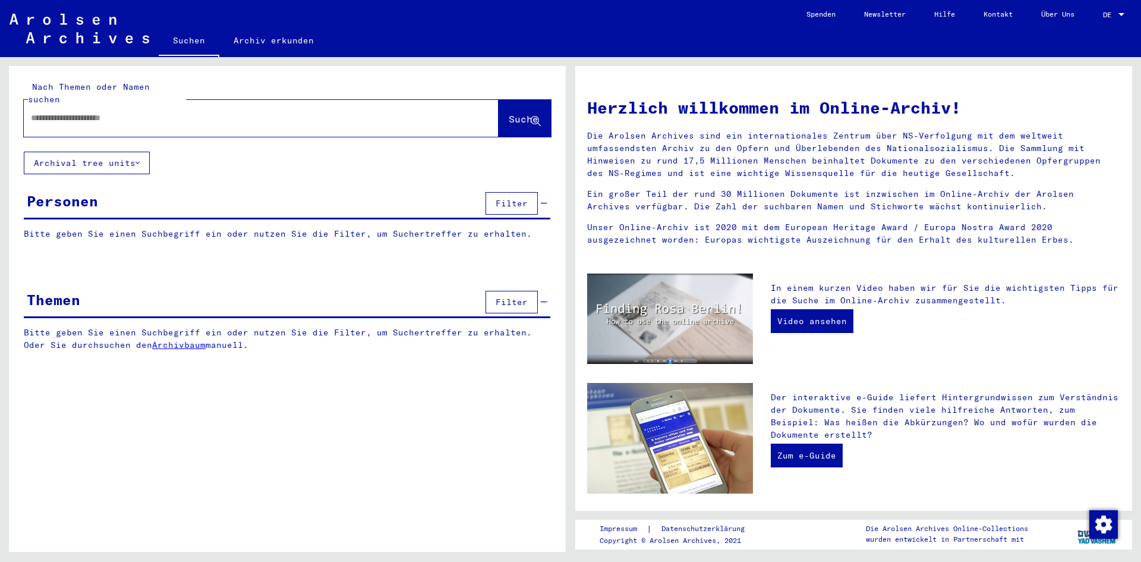  I want to click on p: Ein großer Teil der rund 30 Millionen Dokumente ist inzwischen im Online-Archiv der Arolsen Archi..., so click(854, 200).